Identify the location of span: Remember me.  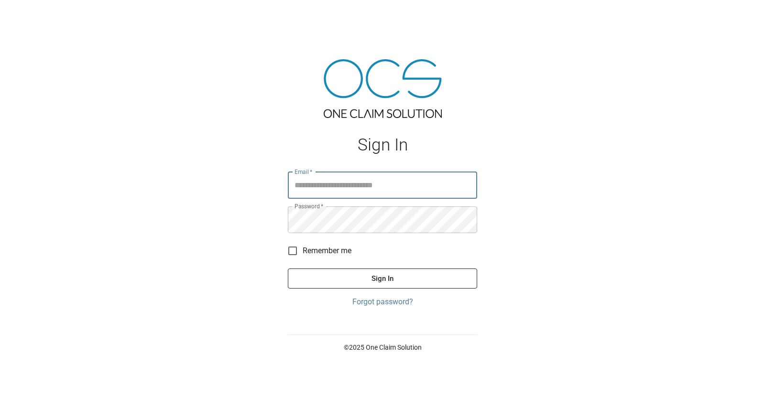
(327, 251).